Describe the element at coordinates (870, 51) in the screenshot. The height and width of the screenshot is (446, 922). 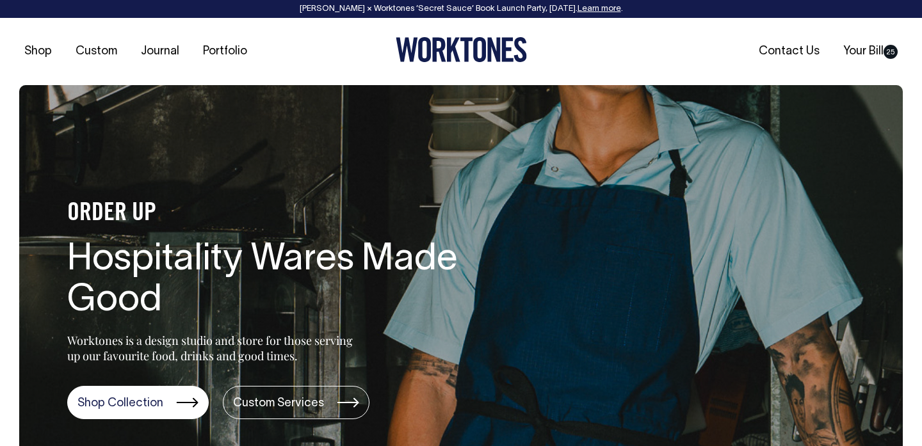
I see `a: Your Bill25` at that location.